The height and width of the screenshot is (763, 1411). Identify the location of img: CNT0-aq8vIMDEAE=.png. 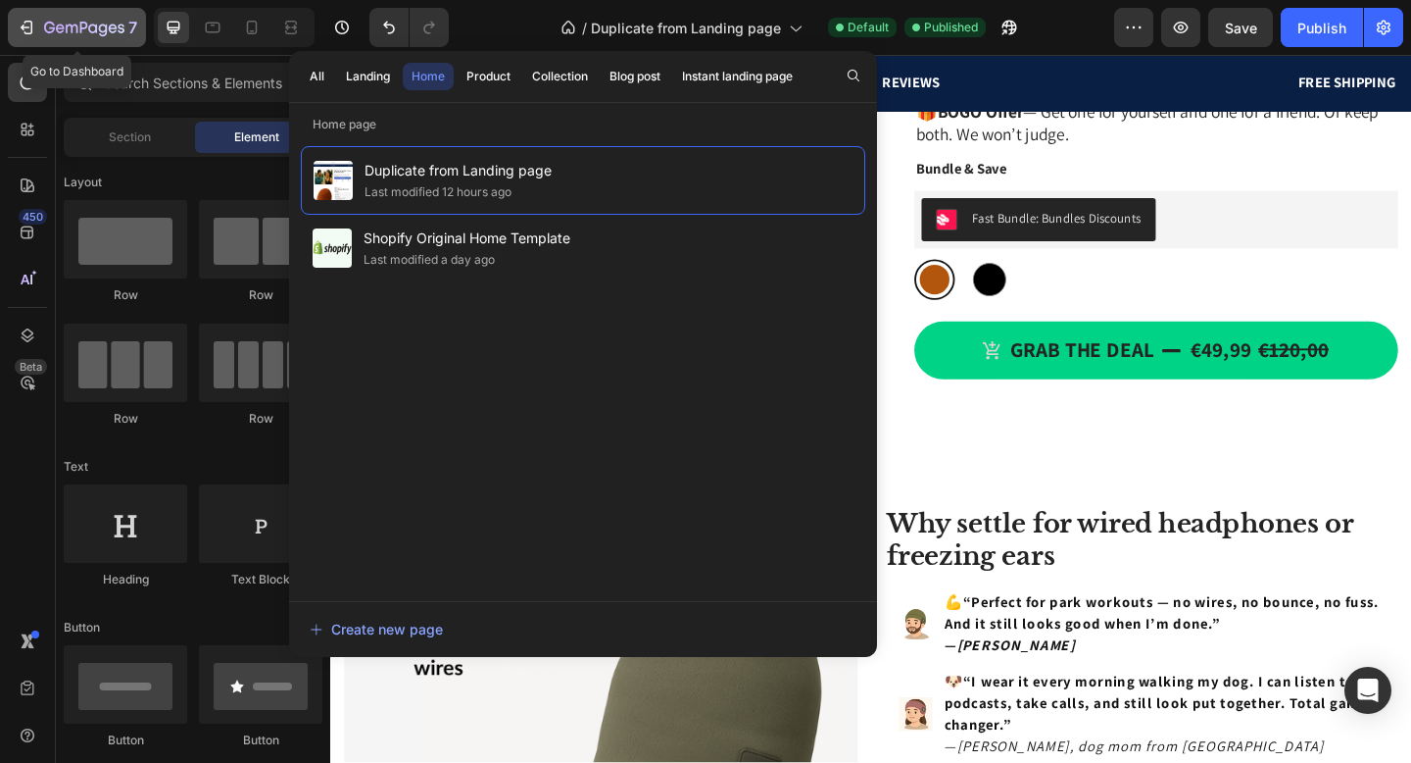
(670, 179).